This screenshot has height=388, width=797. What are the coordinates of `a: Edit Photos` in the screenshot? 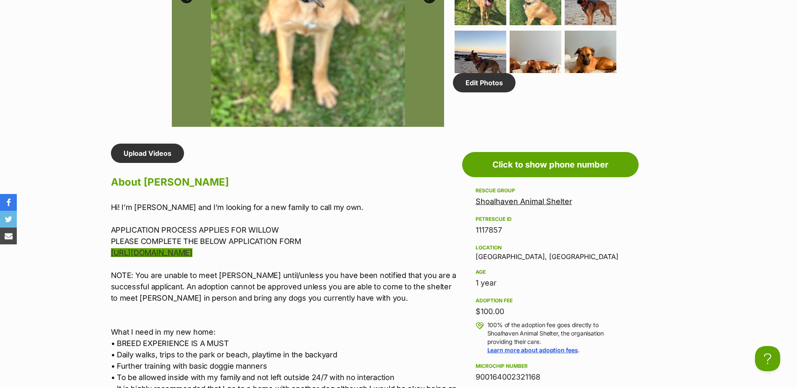 It's located at (484, 83).